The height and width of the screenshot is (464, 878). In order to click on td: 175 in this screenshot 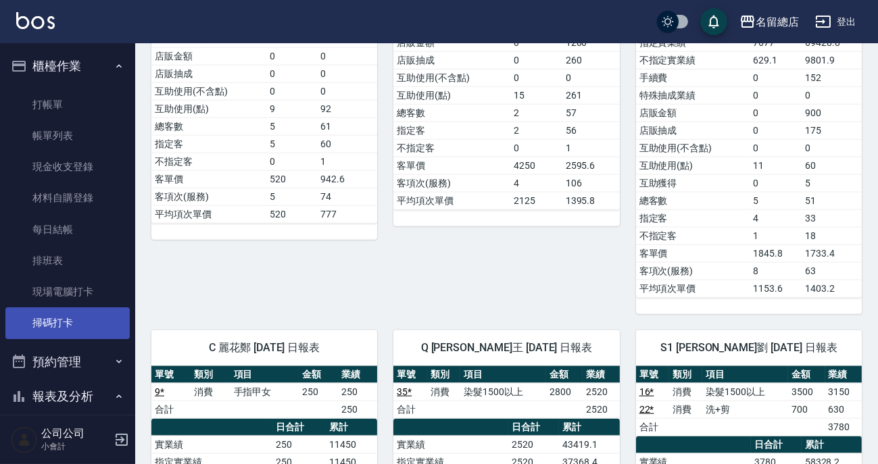, I will do `click(831, 130)`.